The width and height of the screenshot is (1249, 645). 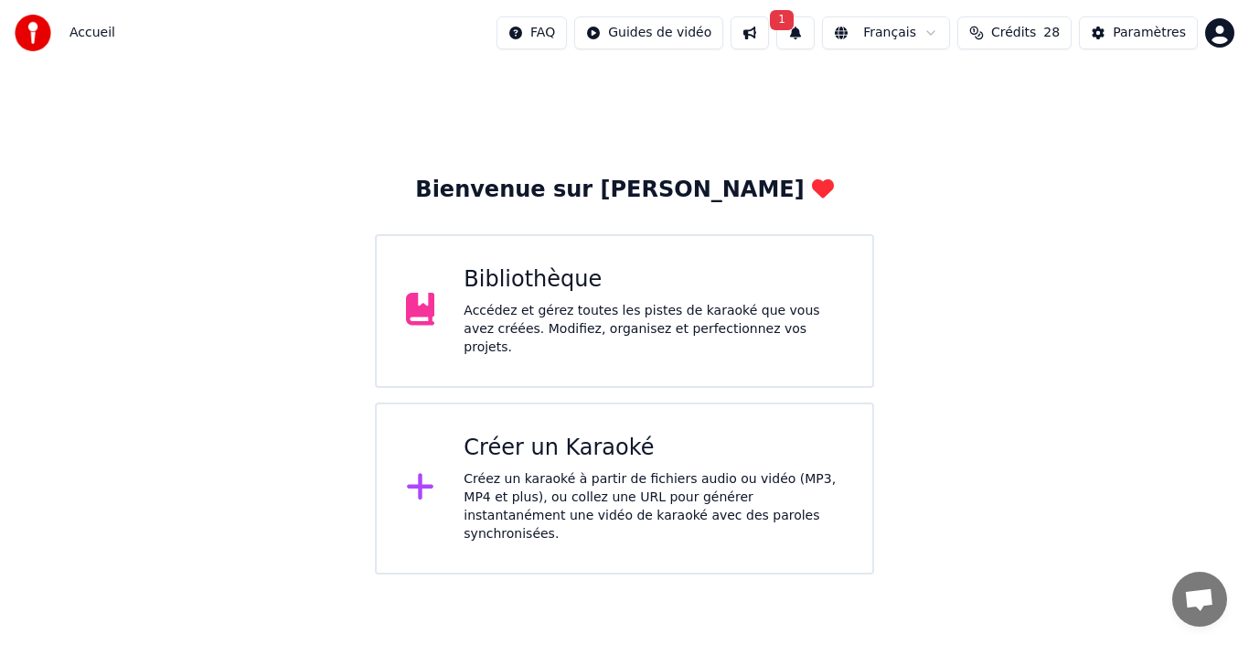 I want to click on span: 28, so click(x=1052, y=33).